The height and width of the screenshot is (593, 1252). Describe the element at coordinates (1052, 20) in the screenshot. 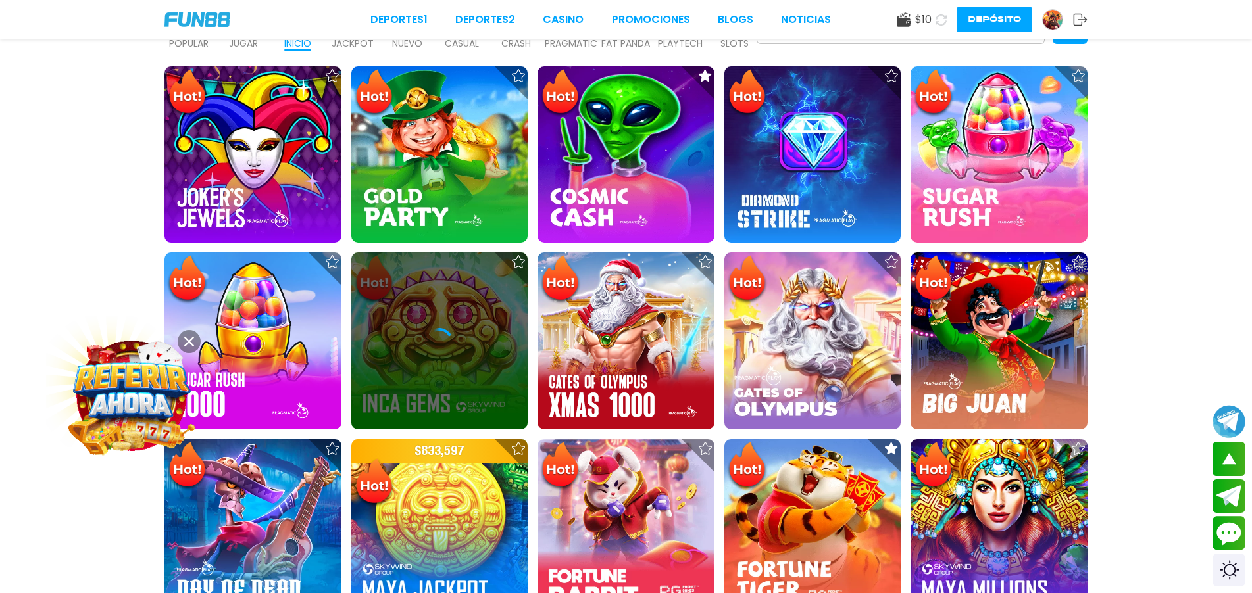

I see `img: Avatar` at that location.